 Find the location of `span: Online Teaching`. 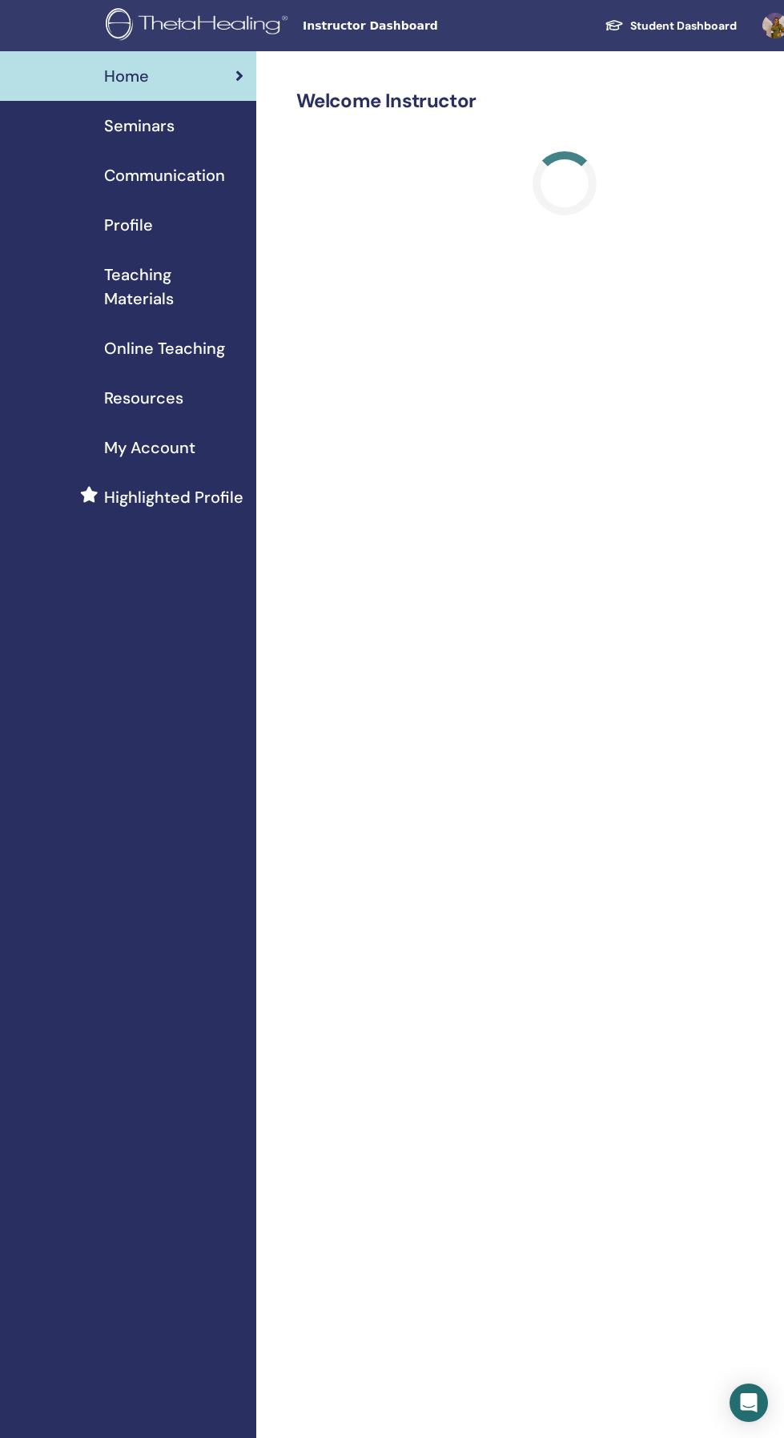

span: Online Teaching is located at coordinates (164, 348).